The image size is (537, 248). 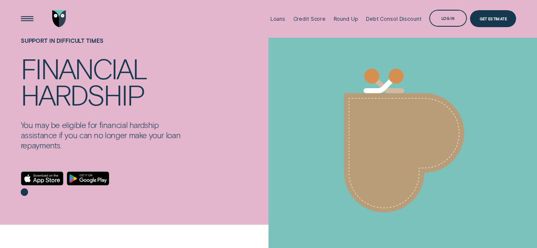 What do you see at coordinates (59, 19) in the screenshot?
I see `img: Wisr` at bounding box center [59, 19].